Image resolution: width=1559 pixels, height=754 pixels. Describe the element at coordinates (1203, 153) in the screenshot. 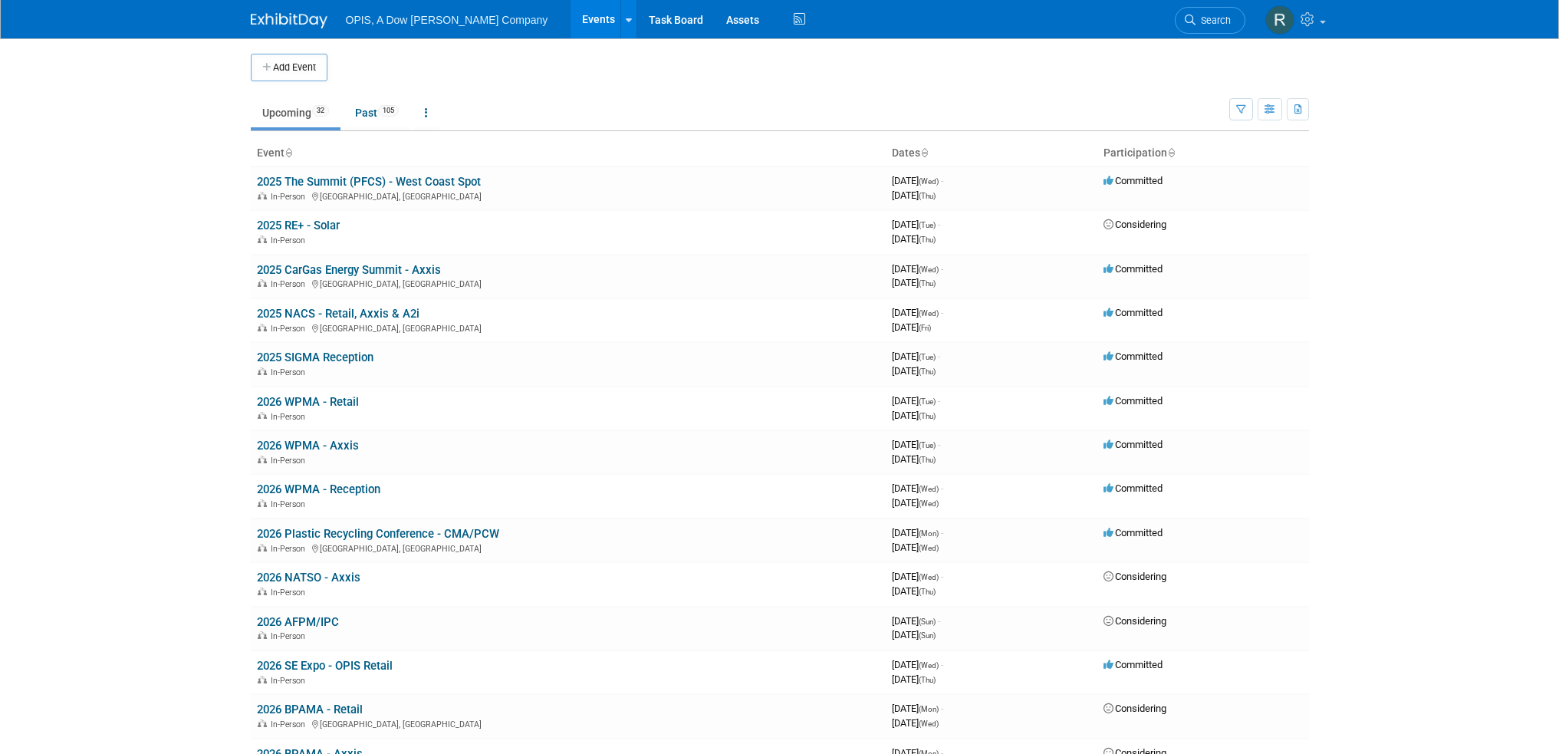

I see `th: Participation` at that location.